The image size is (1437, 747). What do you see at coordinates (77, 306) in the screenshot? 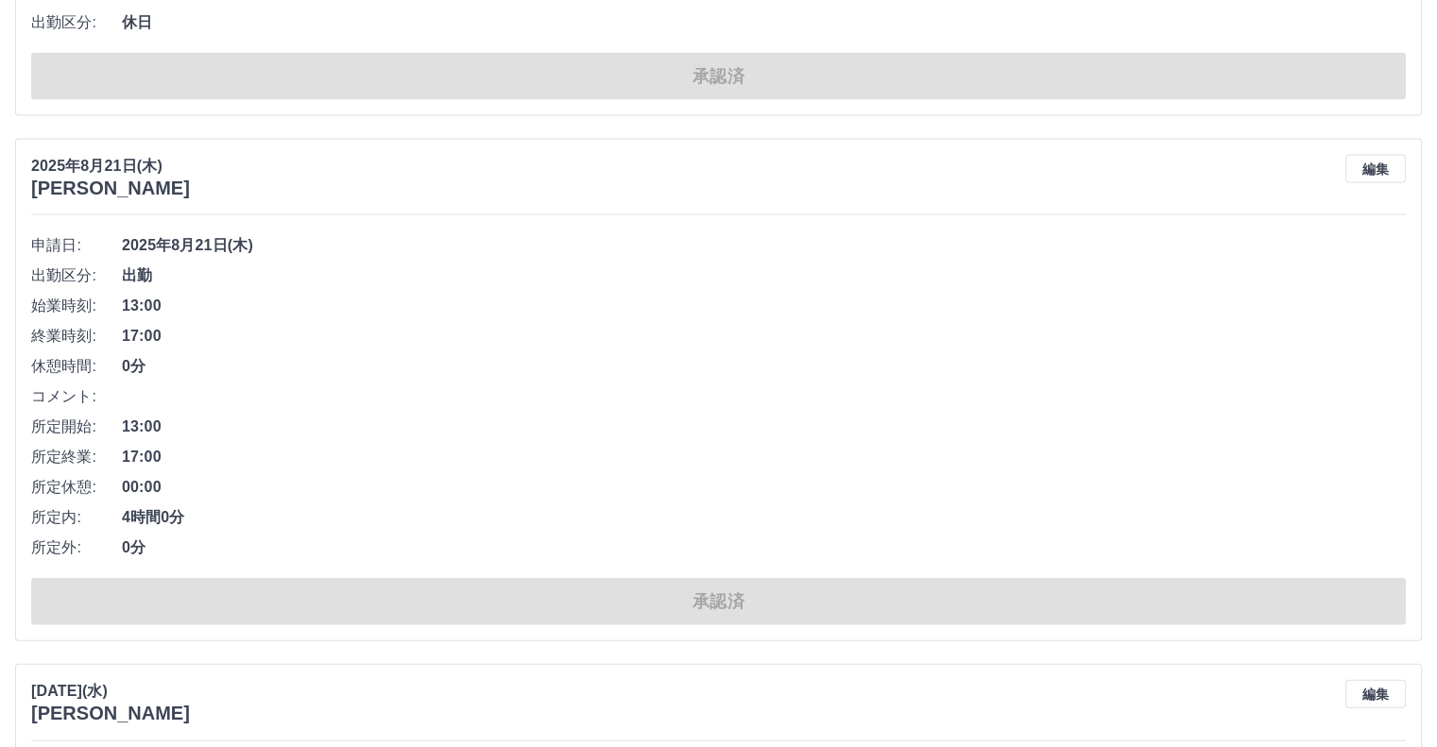
I see `span: 始業時刻:` at bounding box center [77, 306].